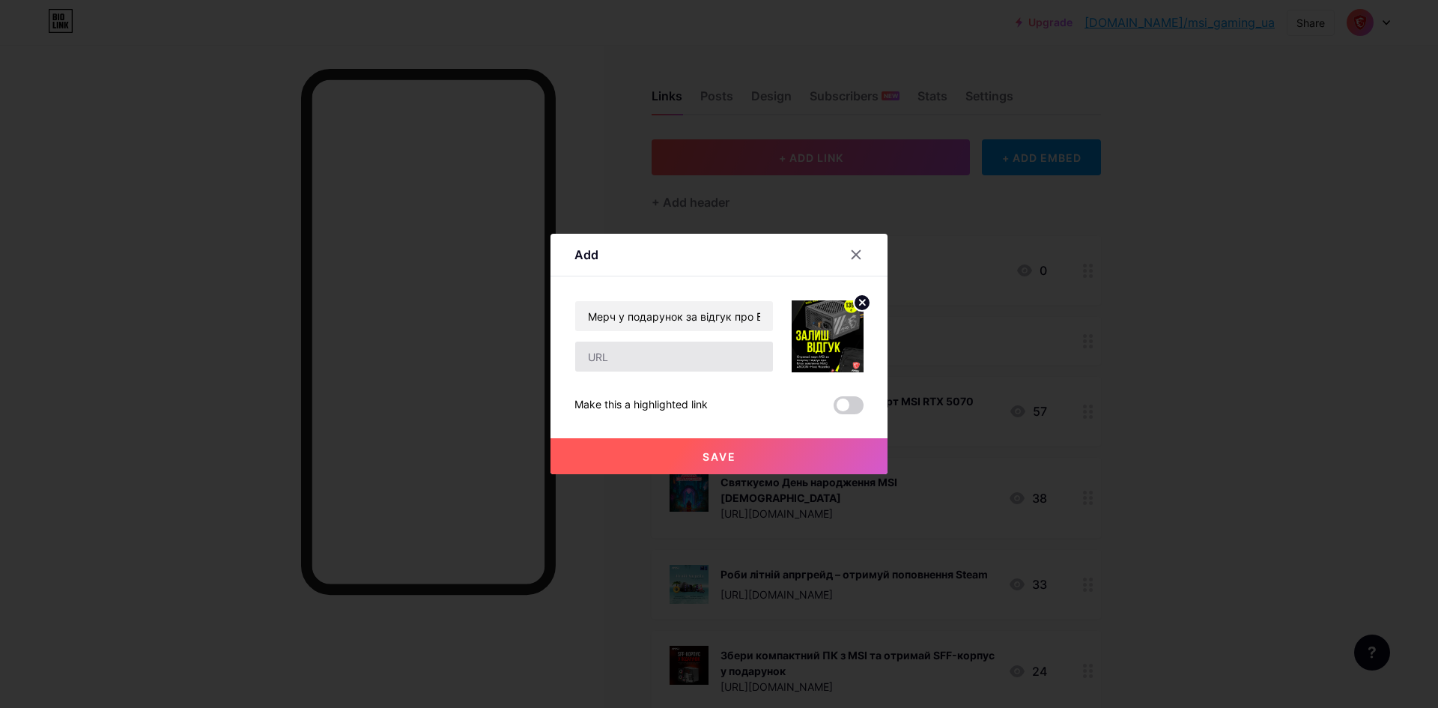 This screenshot has height=708, width=1438. I want to click on input: Title, so click(674, 316).